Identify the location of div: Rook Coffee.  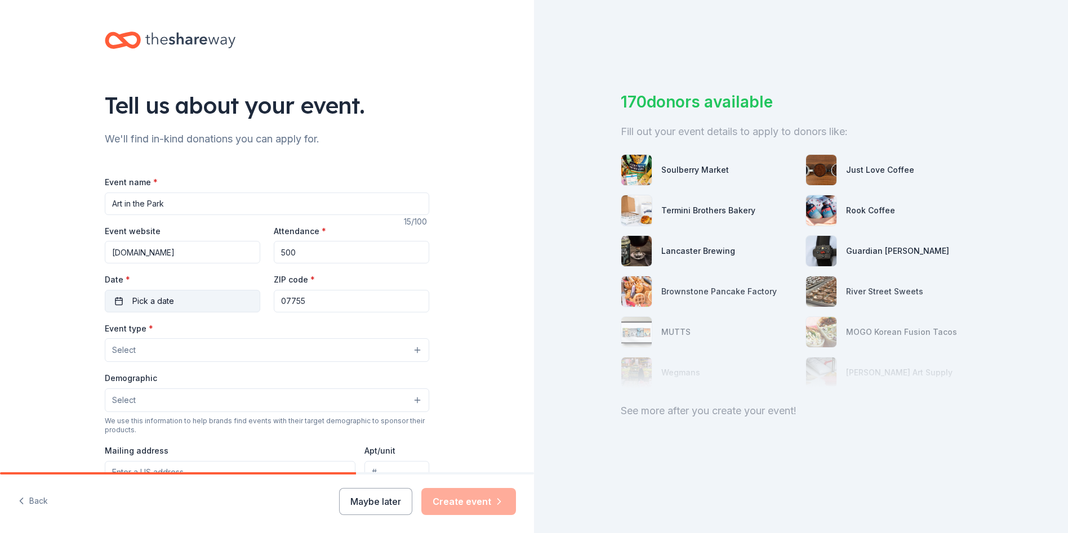
(870, 211).